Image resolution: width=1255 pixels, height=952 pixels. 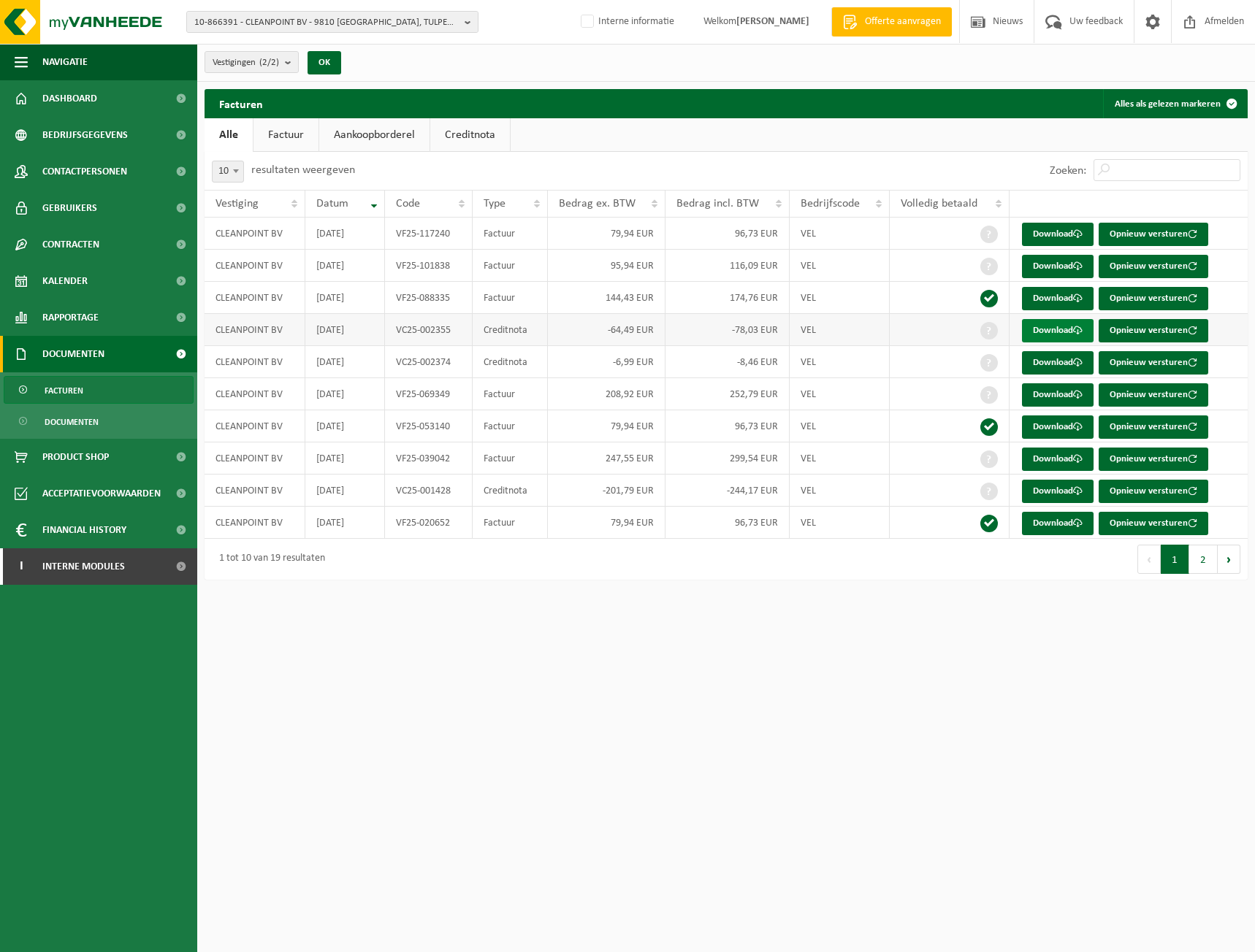 I want to click on span: Bedrijfsgegevens, so click(x=85, y=135).